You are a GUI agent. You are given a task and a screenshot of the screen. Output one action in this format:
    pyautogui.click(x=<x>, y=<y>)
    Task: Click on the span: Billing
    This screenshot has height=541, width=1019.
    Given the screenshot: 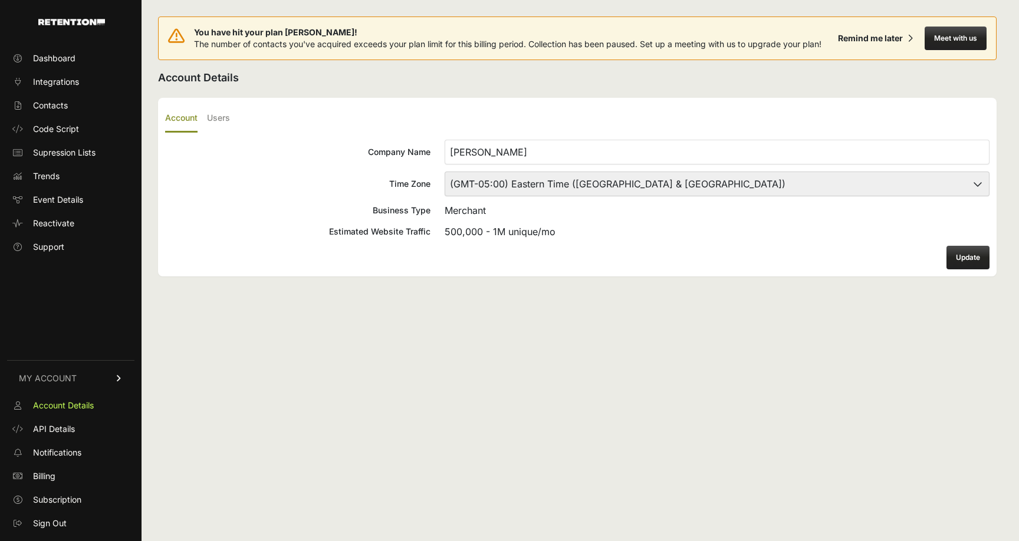 What is the action you would take?
    pyautogui.click(x=44, y=476)
    